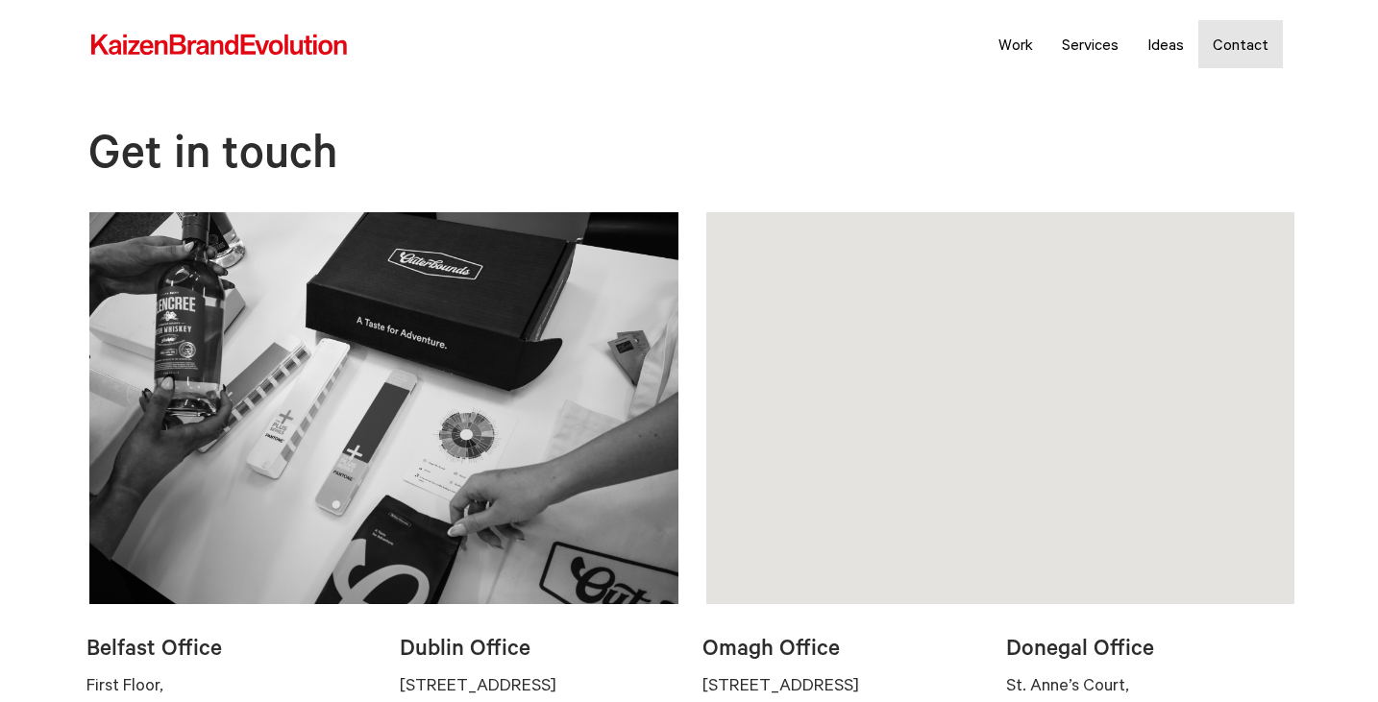  I want to click on a: Contact, so click(1240, 44).